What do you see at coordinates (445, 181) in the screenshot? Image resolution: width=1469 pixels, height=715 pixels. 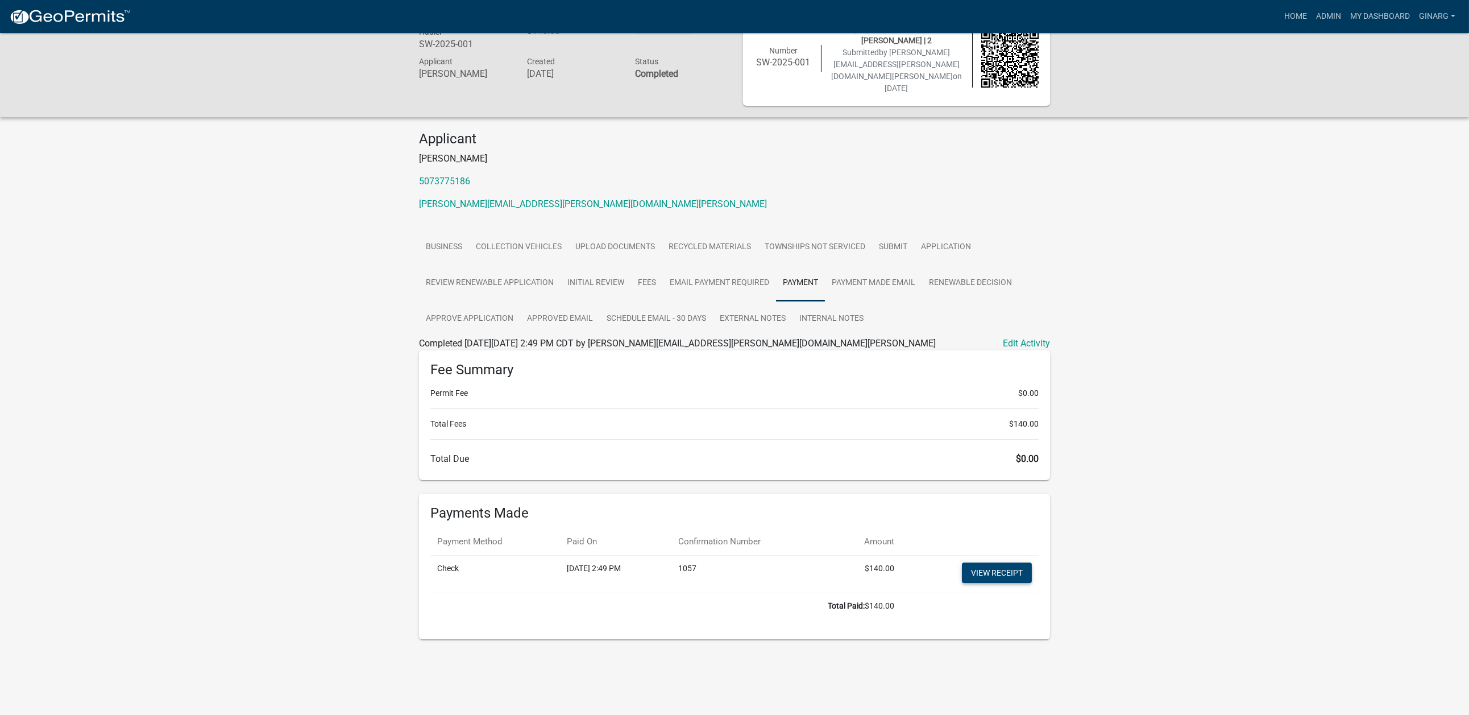 I see `a: 5073775186` at bounding box center [445, 181].